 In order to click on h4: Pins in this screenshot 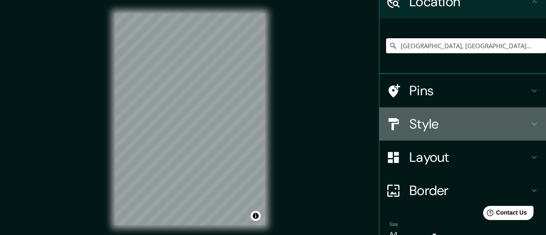, I will do `click(469, 91)`.